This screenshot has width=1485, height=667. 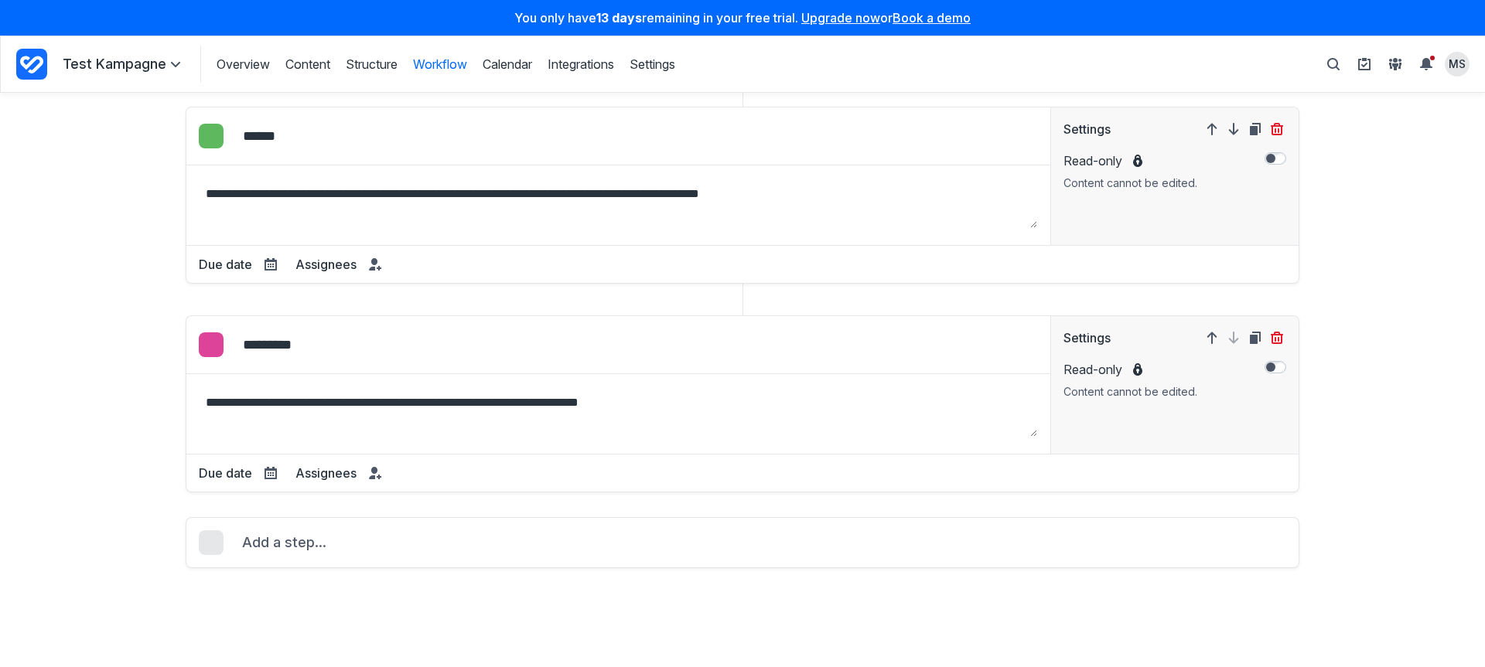 I want to click on a: Integrations, so click(x=581, y=64).